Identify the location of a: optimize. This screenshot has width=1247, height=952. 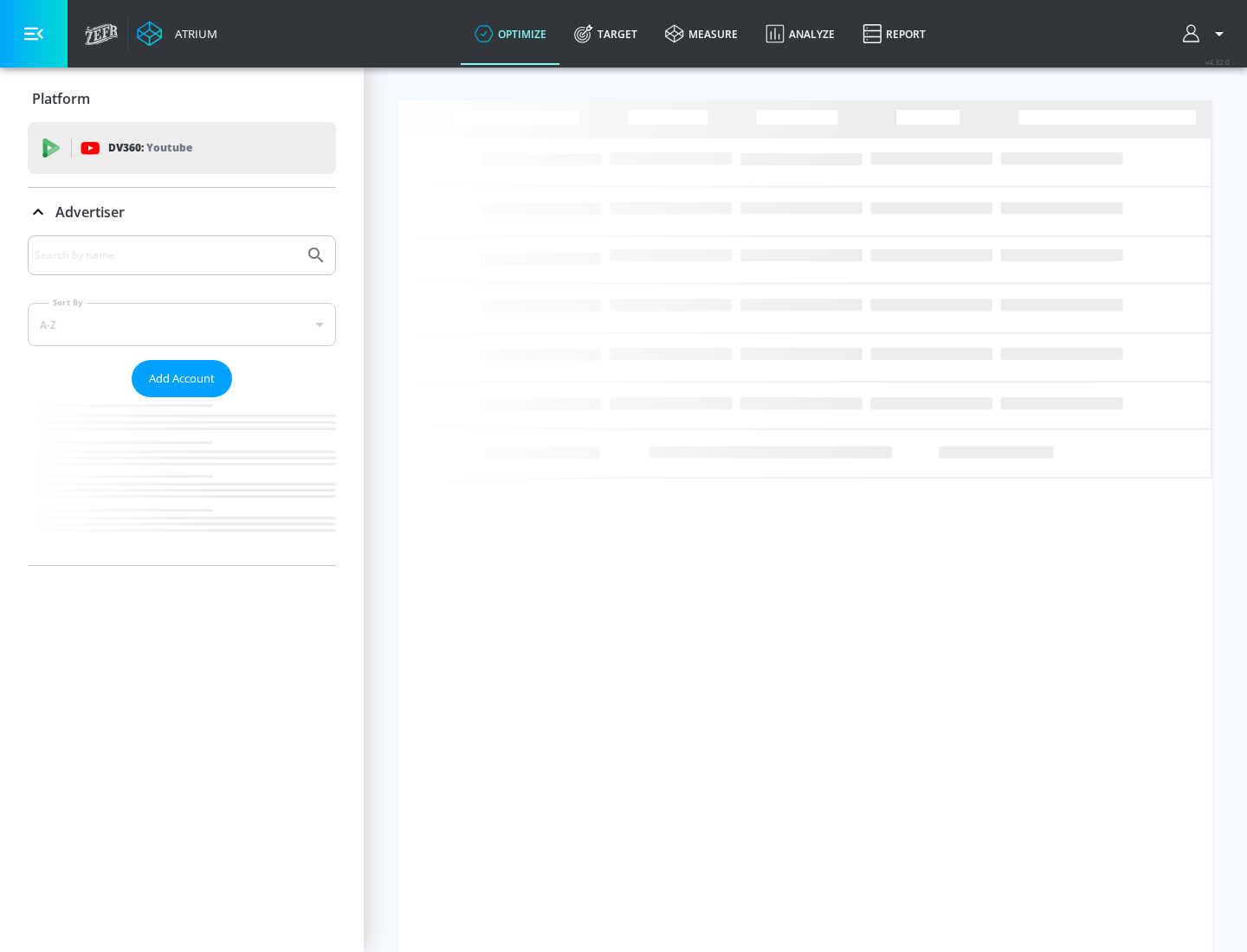
(510, 33).